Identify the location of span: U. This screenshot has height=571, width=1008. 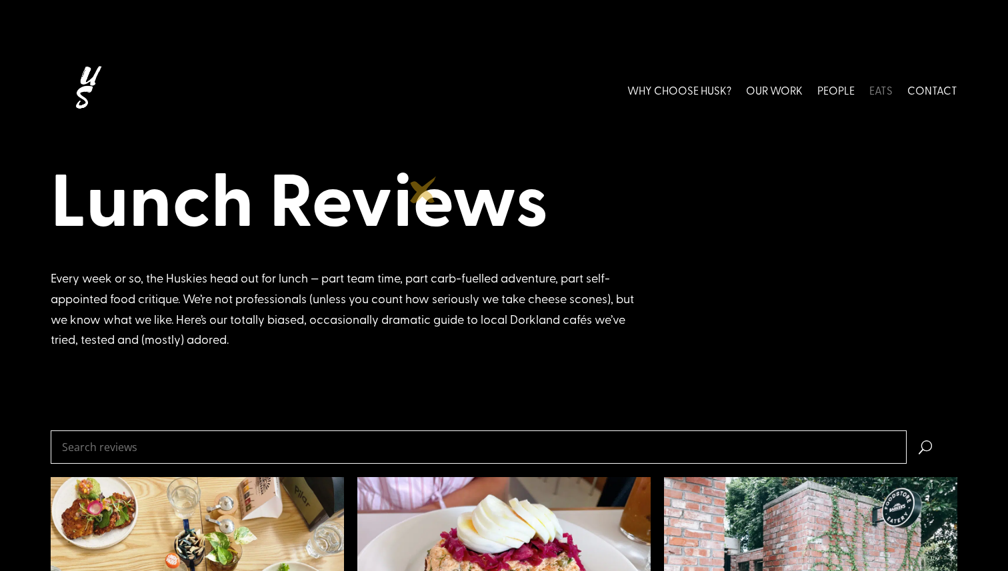
(932, 447).